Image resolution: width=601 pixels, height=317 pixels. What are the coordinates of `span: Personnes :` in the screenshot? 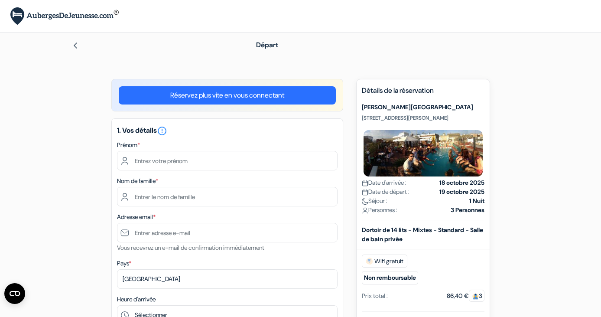 It's located at (379, 210).